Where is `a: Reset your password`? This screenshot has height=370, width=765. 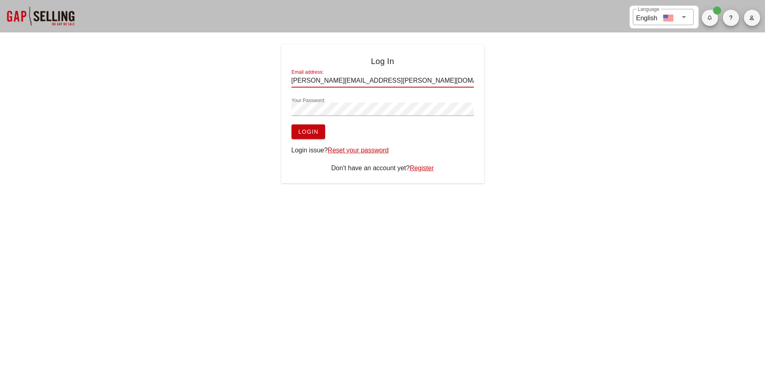
a: Reset your password is located at coordinates (358, 150).